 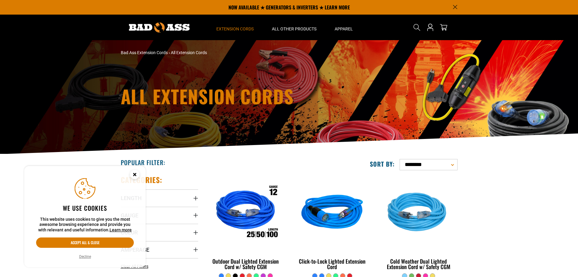 I want to click on summary: Amperage, so click(x=159, y=249).